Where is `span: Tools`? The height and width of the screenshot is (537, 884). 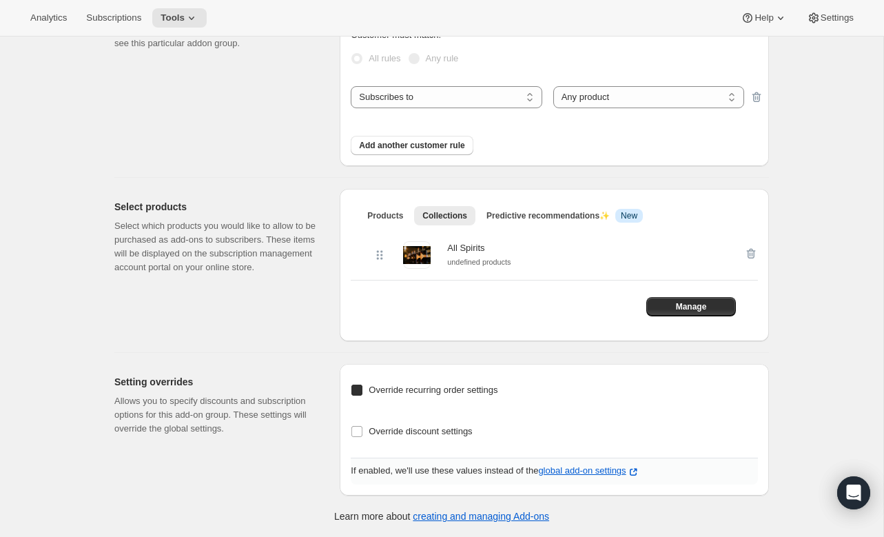 span: Tools is located at coordinates (172, 18).